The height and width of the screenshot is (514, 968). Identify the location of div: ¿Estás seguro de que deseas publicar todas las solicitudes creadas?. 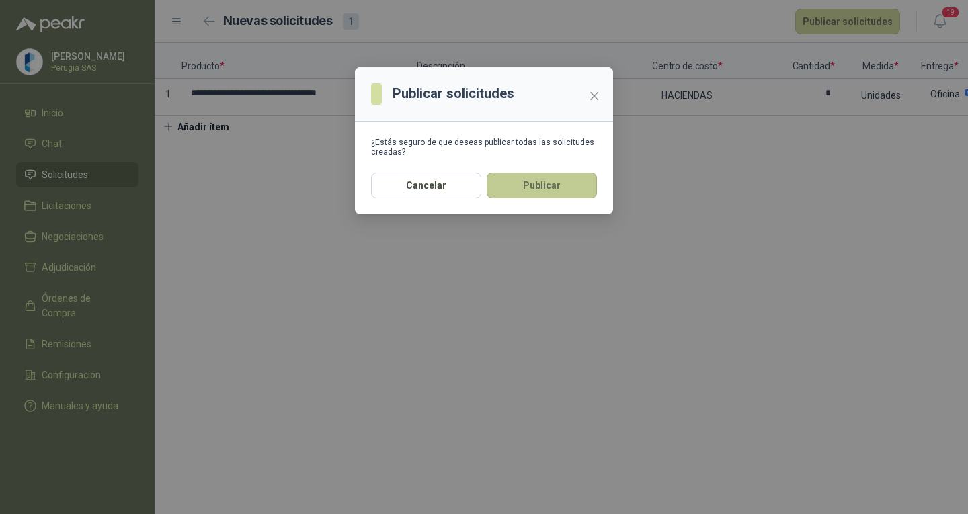
(484, 147).